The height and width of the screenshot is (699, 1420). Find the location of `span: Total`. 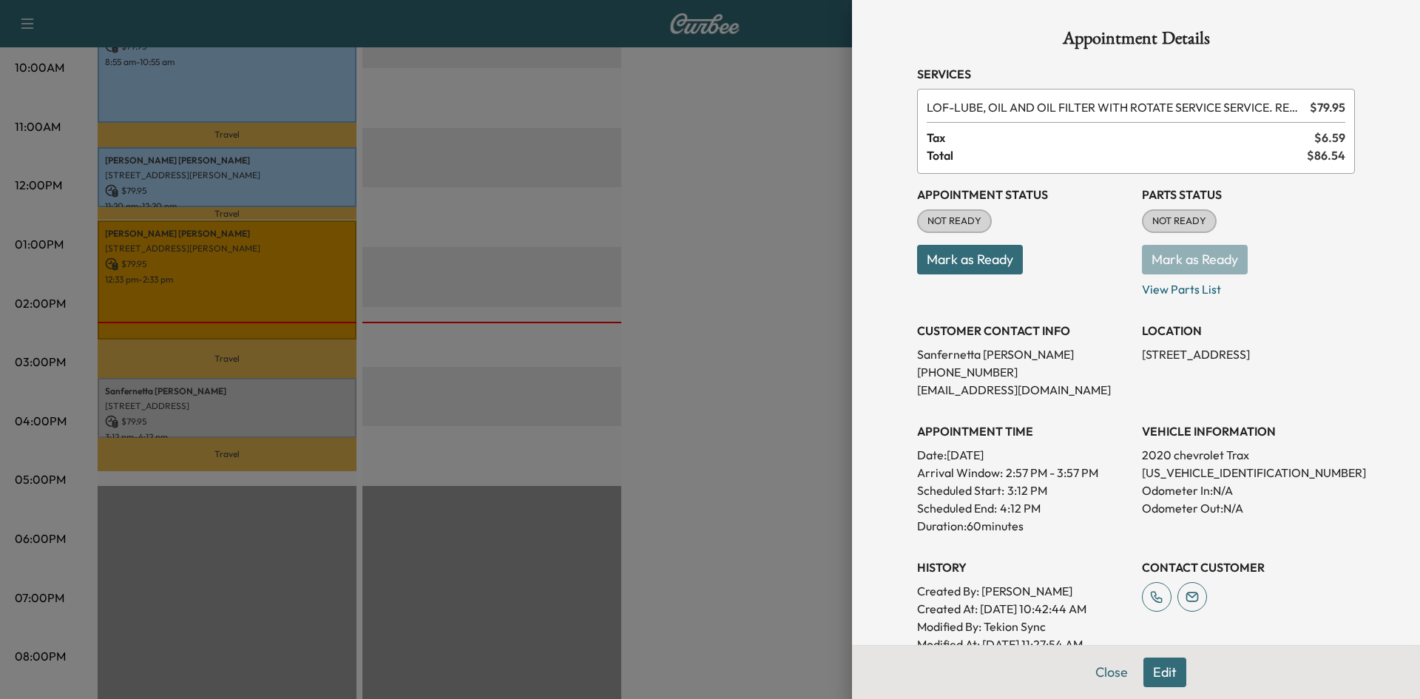

span: Total is located at coordinates (1116, 155).